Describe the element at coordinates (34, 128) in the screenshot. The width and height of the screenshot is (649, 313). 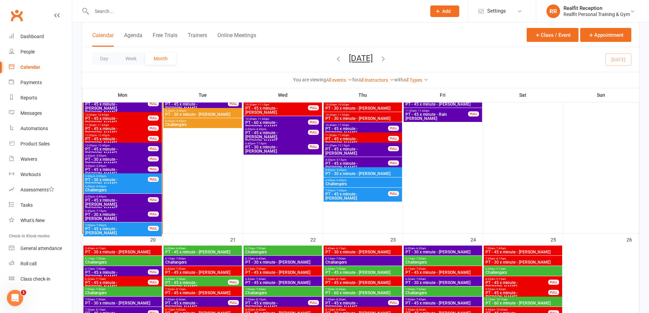
I see `div: Automations` at that location.